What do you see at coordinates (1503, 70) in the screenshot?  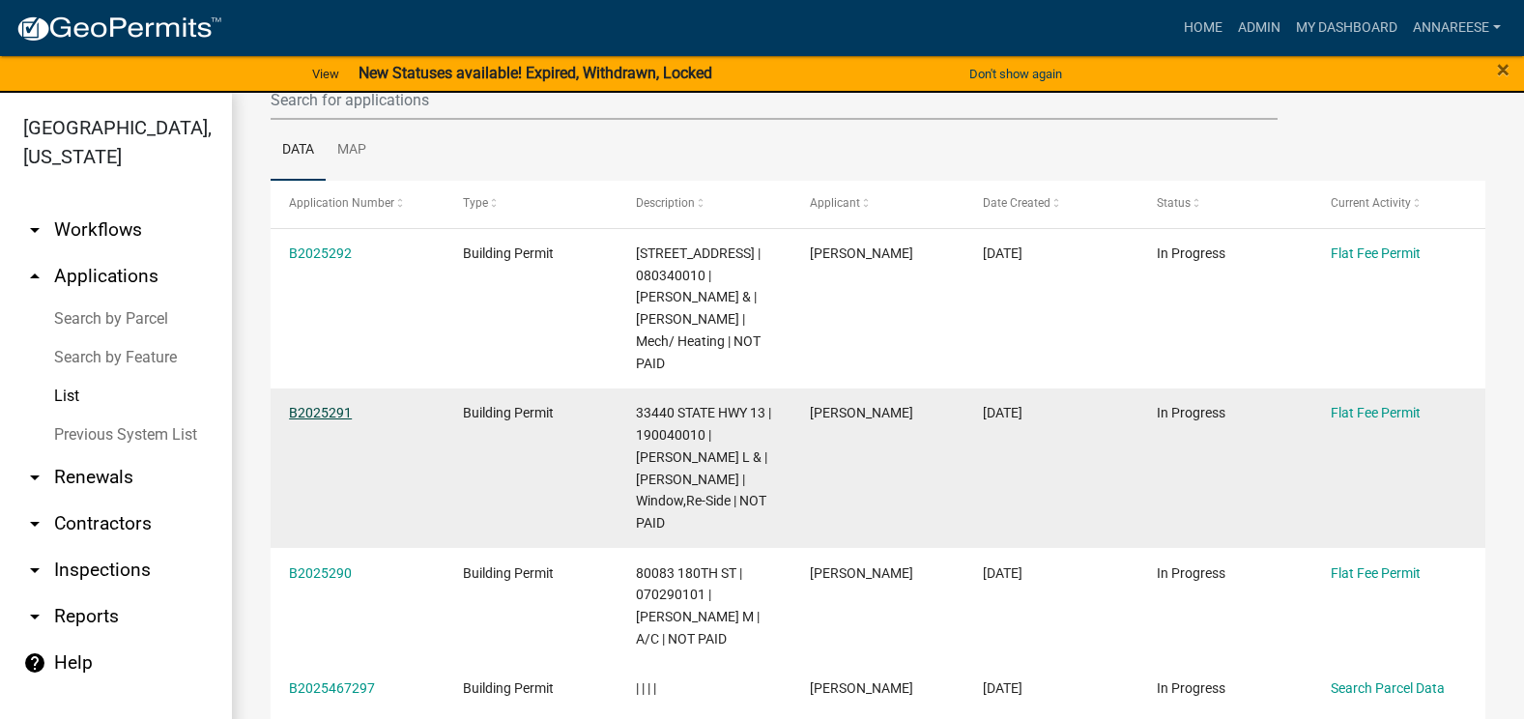 I see `button: Close` at bounding box center [1503, 70].